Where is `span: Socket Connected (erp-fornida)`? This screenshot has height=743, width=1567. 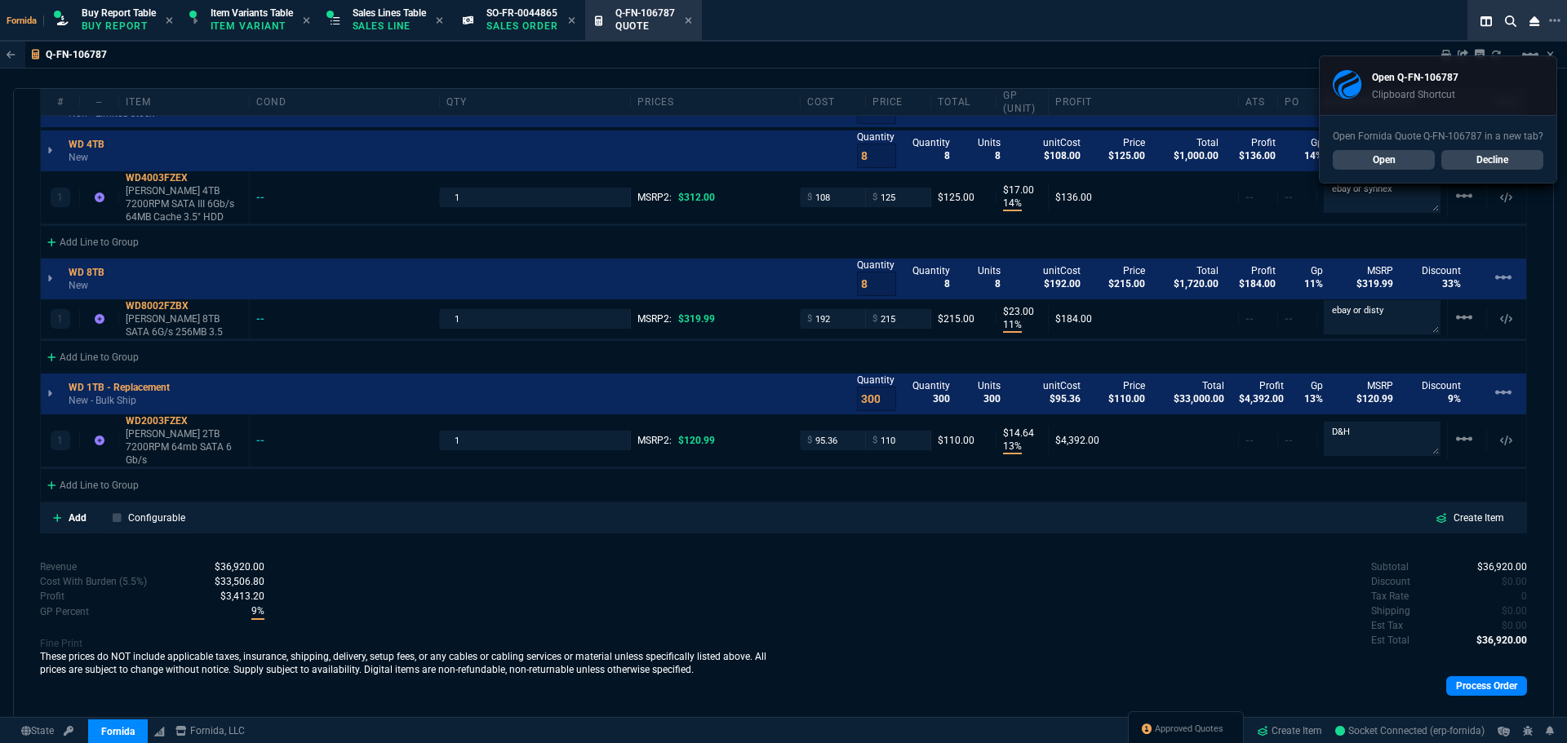
span: Socket Connected (erp-fornida) is located at coordinates (1409, 731).